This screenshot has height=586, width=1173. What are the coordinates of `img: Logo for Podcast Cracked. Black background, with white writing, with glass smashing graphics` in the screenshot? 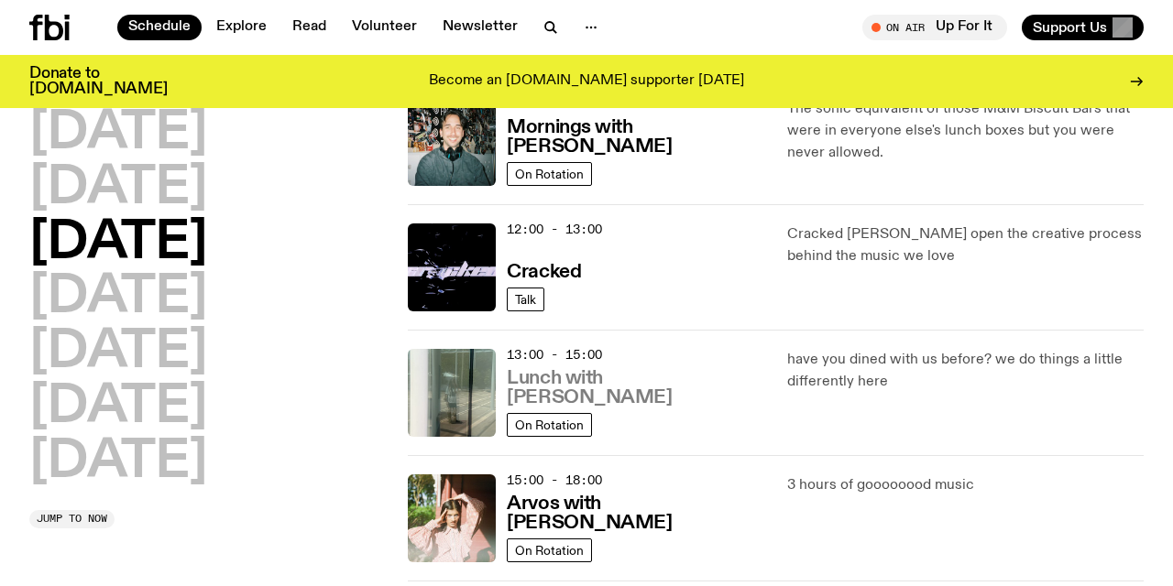 It's located at (452, 268).